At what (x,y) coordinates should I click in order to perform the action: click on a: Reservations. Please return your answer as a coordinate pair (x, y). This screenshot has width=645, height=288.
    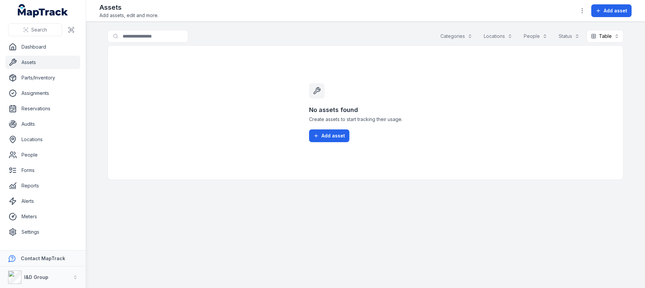
    Looking at the image, I should click on (43, 109).